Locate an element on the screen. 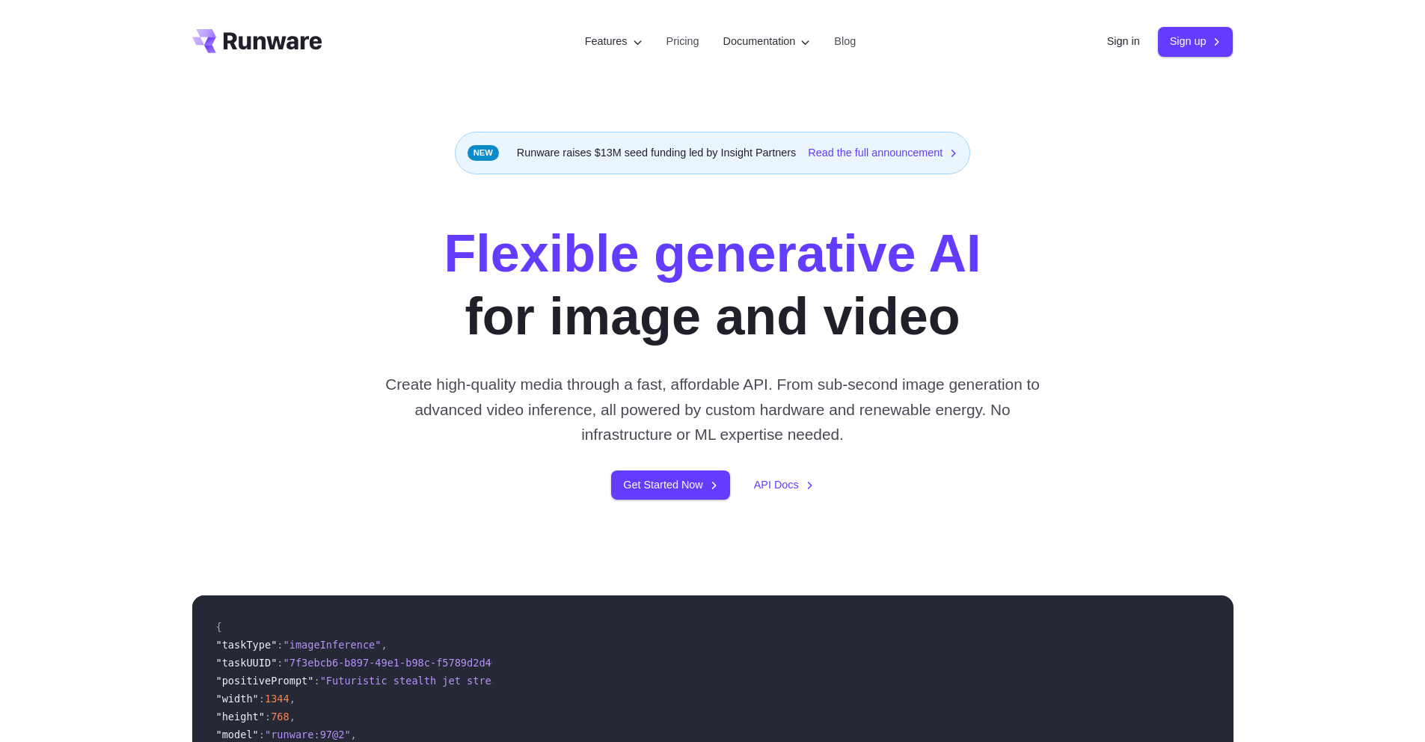 This screenshot has height=742, width=1425. div: Runware raises $13M seed funding led by Insight Partners is located at coordinates (713, 153).